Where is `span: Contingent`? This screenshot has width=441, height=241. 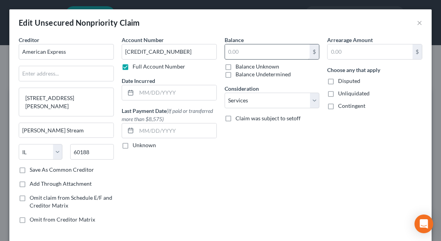
span: Contingent is located at coordinates (352, 106).